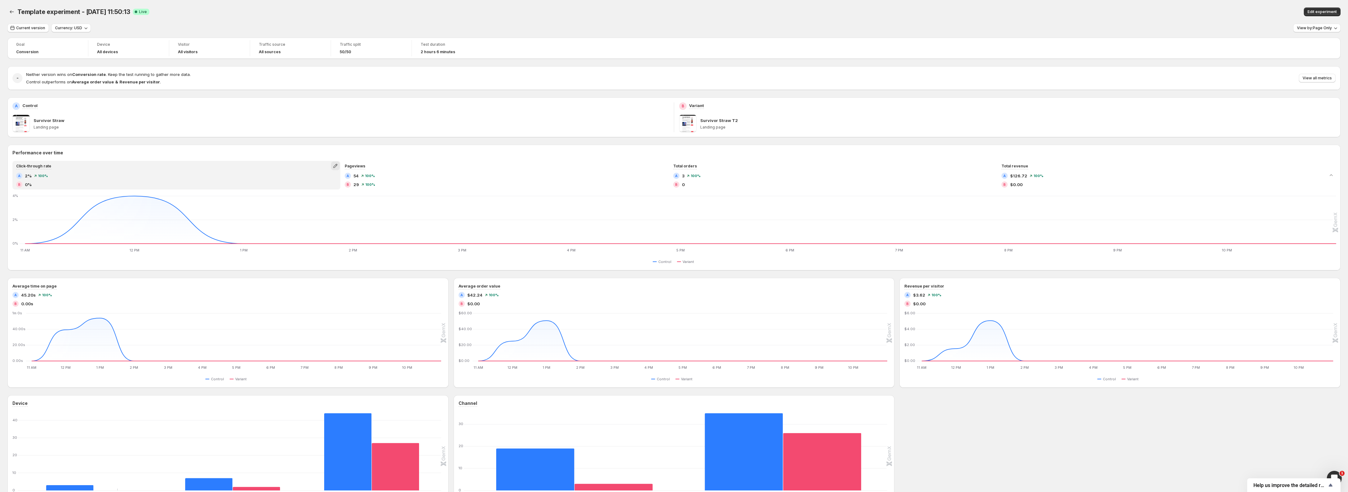 This screenshot has width=1348, height=492. I want to click on span: Conversion, so click(27, 52).